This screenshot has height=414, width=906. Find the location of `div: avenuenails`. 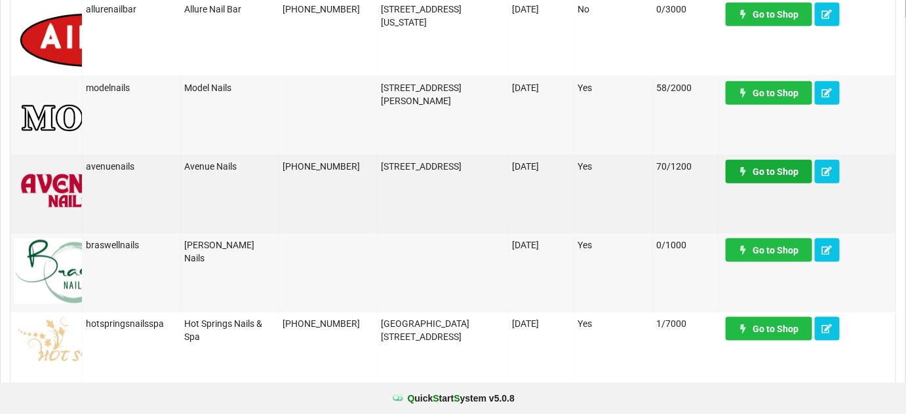

div: avenuenails is located at coordinates (131, 166).